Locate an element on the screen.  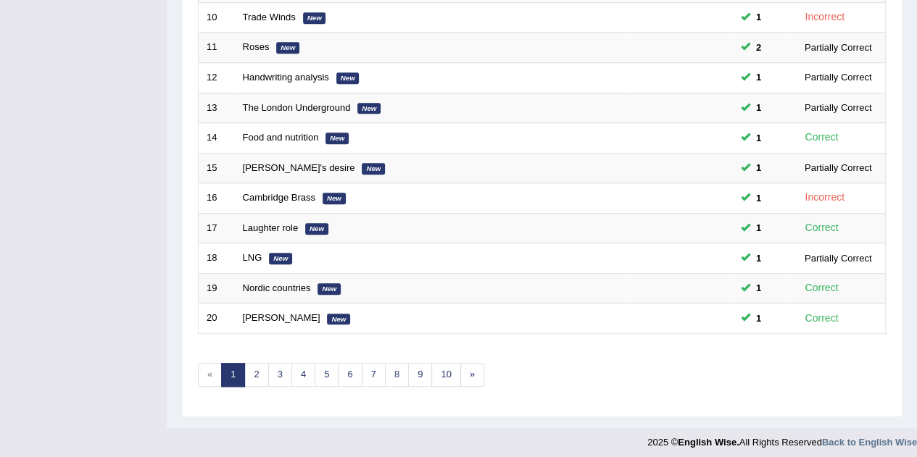
a: Nordic countries is located at coordinates (277, 288).